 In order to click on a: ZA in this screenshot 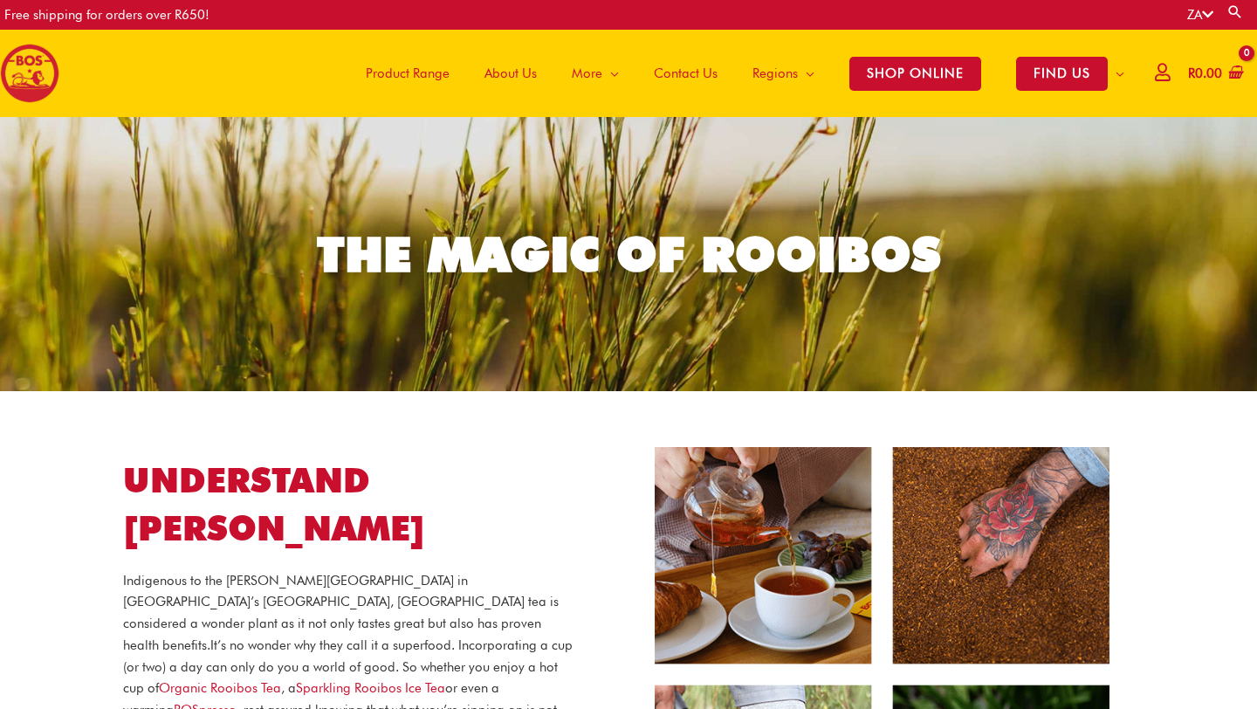, I will do `click(1200, 15)`.